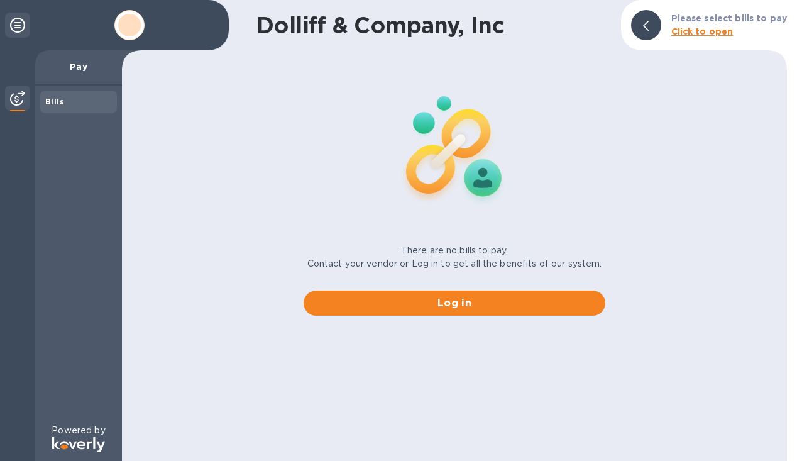  Describe the element at coordinates (702, 31) in the screenshot. I see `b: Click to open` at that location.